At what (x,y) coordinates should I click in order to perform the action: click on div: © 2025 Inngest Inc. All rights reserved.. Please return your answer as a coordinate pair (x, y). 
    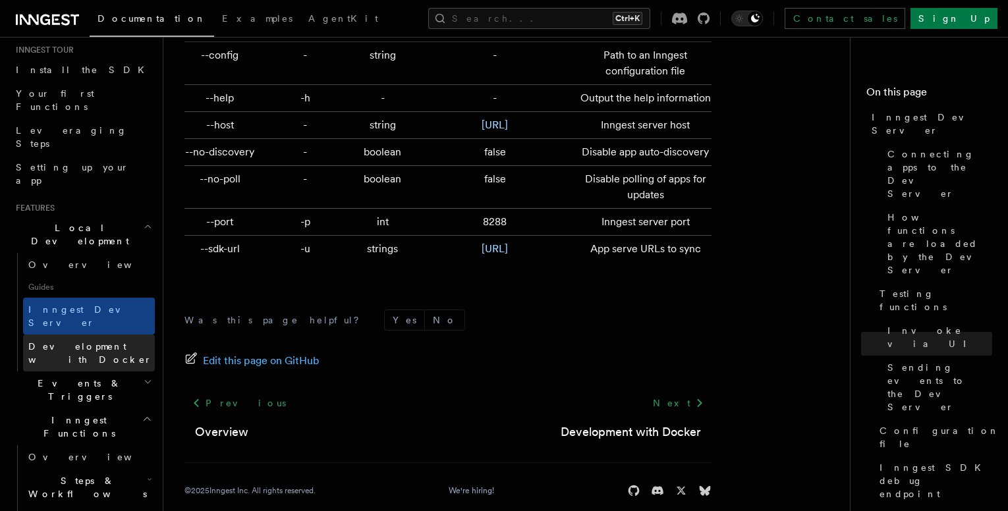
    Looking at the image, I should click on (250, 491).